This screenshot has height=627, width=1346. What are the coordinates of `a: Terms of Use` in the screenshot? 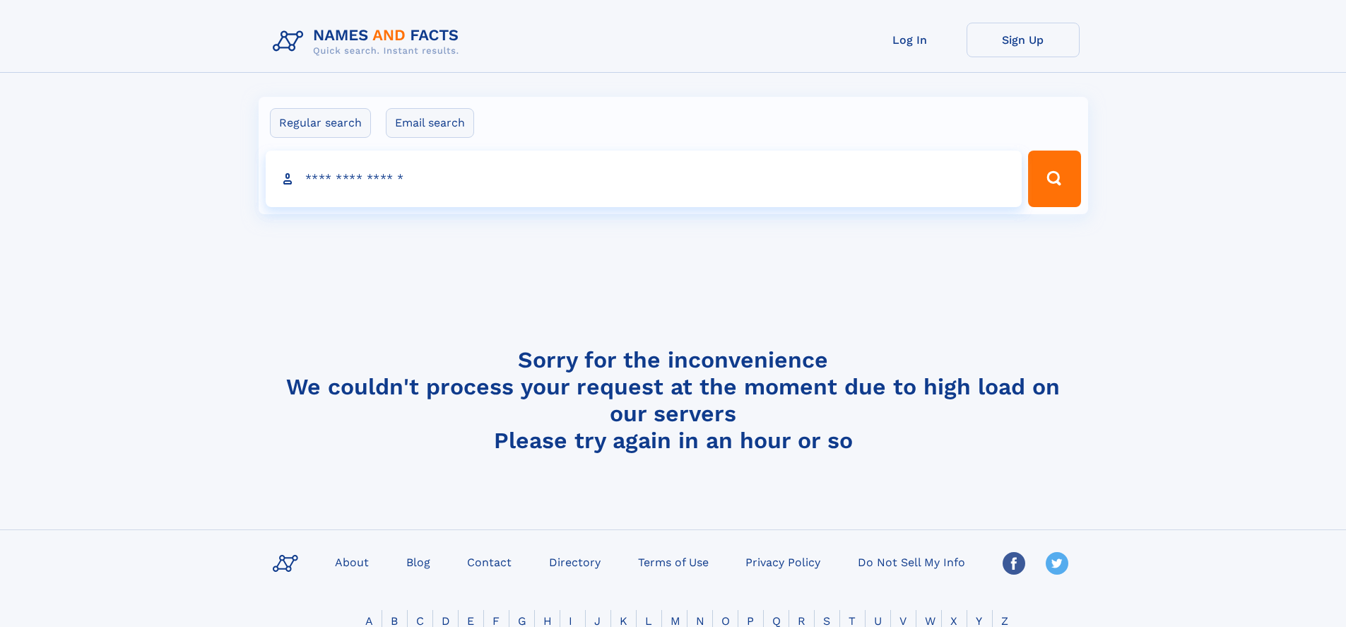 It's located at (673, 561).